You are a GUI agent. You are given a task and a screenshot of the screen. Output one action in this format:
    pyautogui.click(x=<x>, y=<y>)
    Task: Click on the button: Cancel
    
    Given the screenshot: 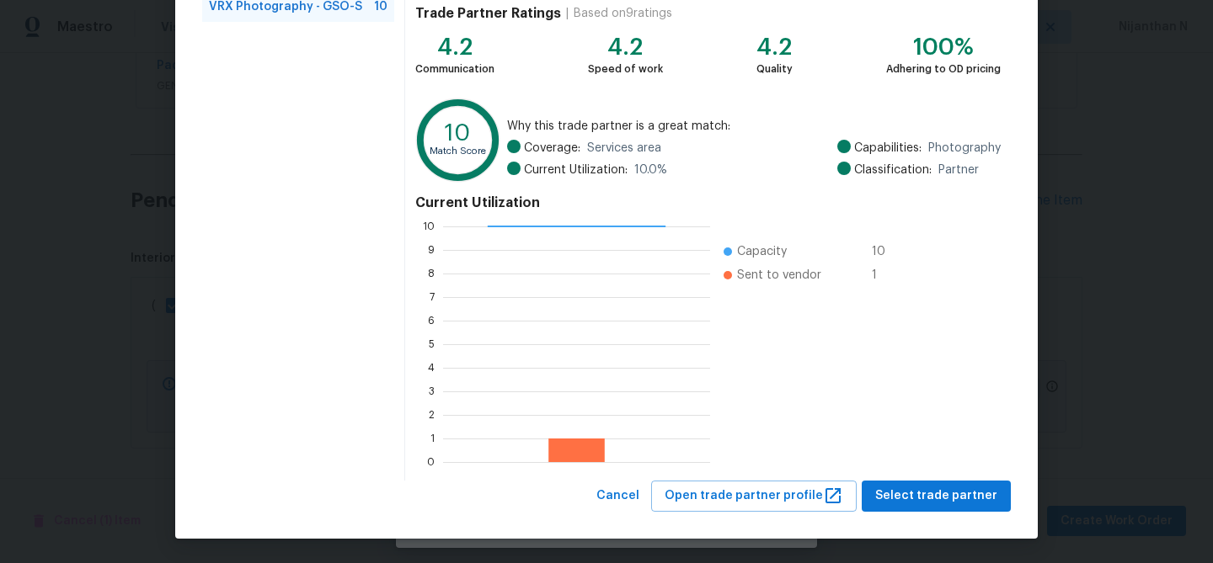 What is the action you would take?
    pyautogui.click(x=617, y=496)
    